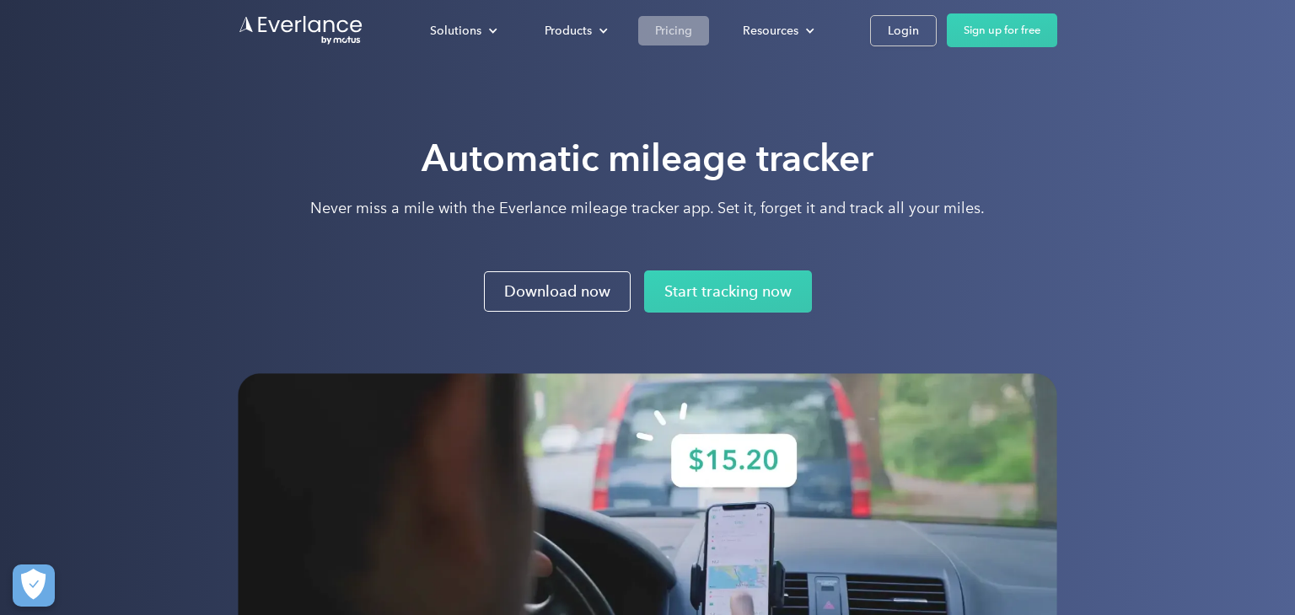  I want to click on a: Sign up for free, so click(1002, 30).